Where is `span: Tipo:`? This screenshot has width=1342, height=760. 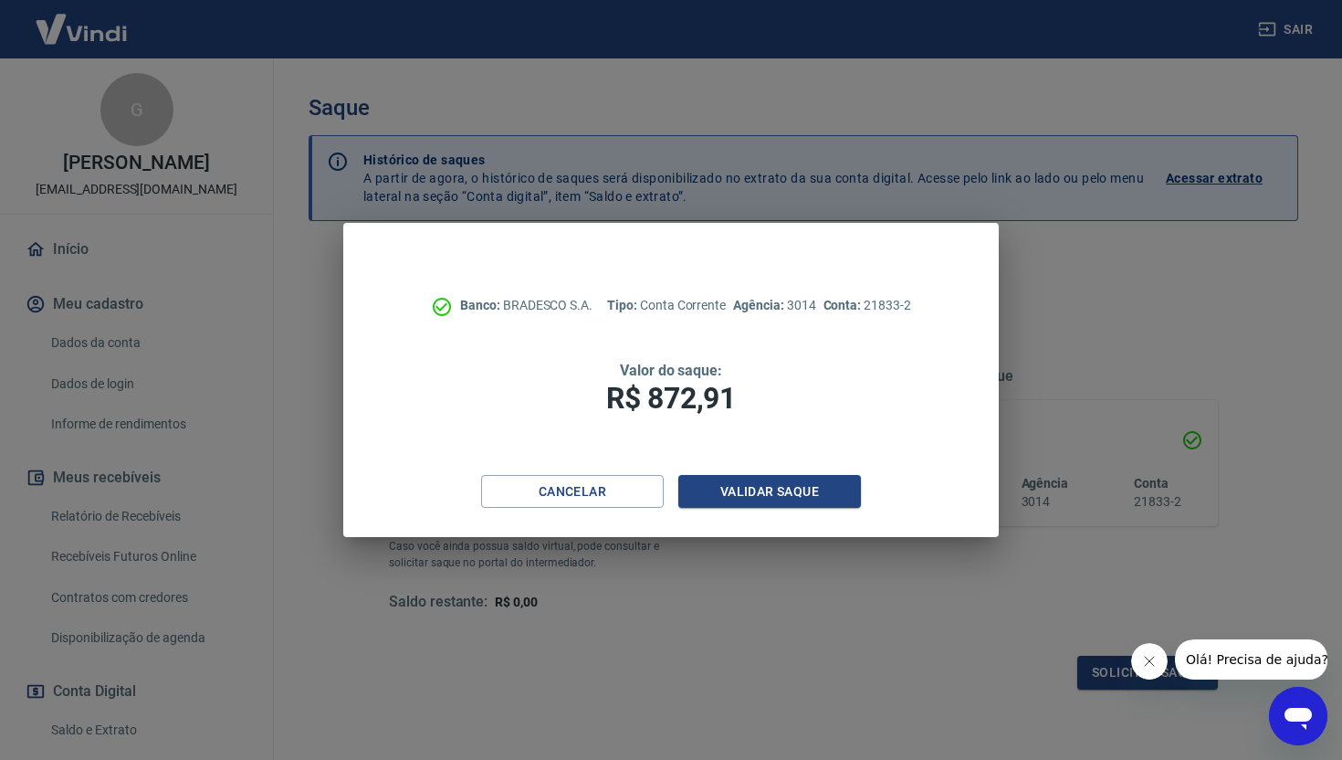
span: Tipo: is located at coordinates (624, 305).